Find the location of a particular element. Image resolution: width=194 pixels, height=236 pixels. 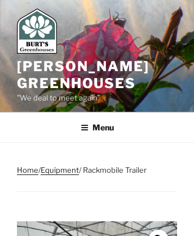

img: Burt's Greenhouses is located at coordinates (37, 31).